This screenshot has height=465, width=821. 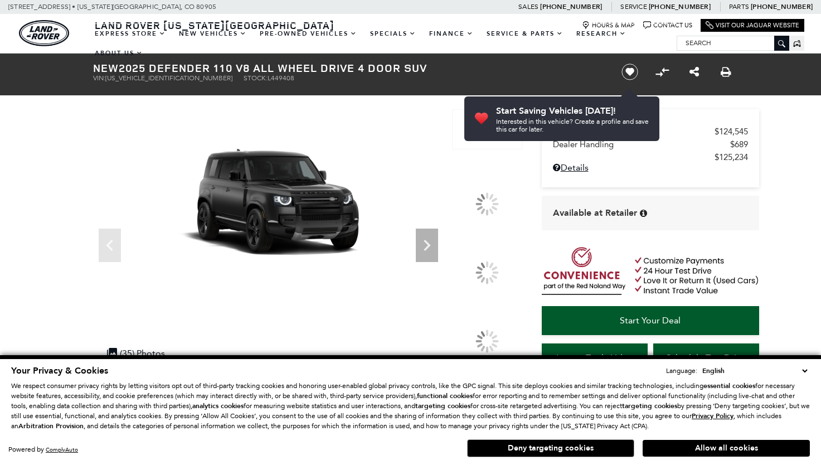 I want to click on a: EXPRESS STORE, so click(x=130, y=33).